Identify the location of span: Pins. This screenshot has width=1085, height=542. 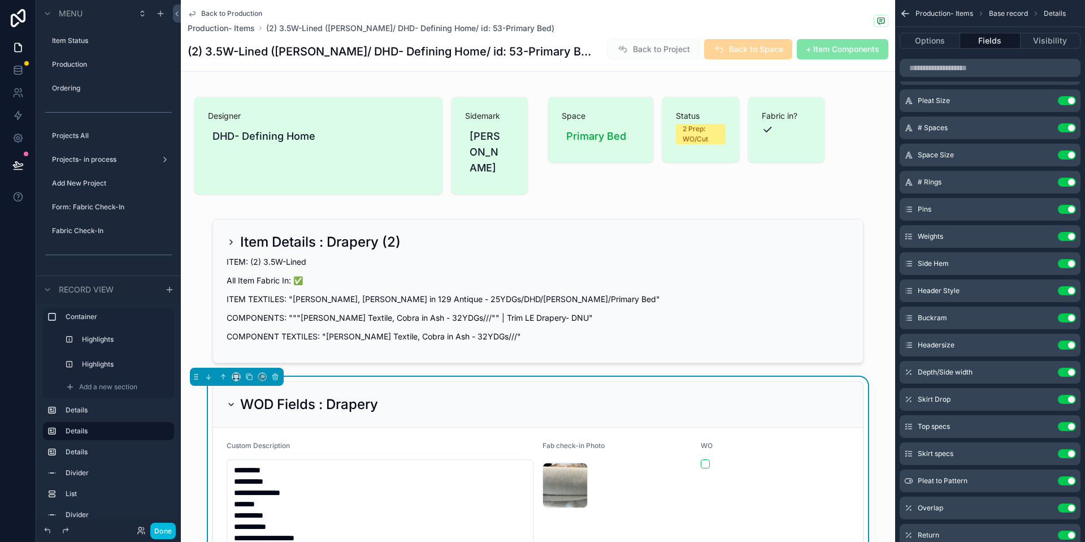
(925, 209).